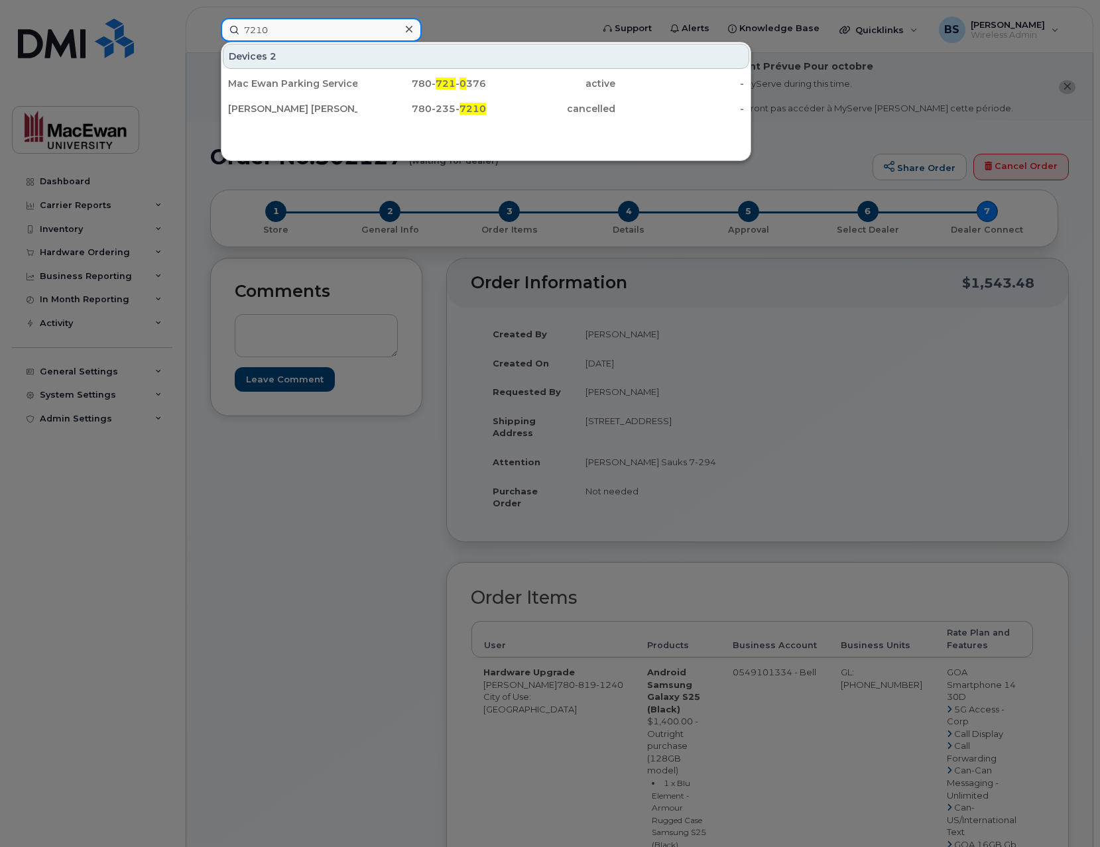  Describe the element at coordinates (463, 84) in the screenshot. I see `span: 0` at that location.